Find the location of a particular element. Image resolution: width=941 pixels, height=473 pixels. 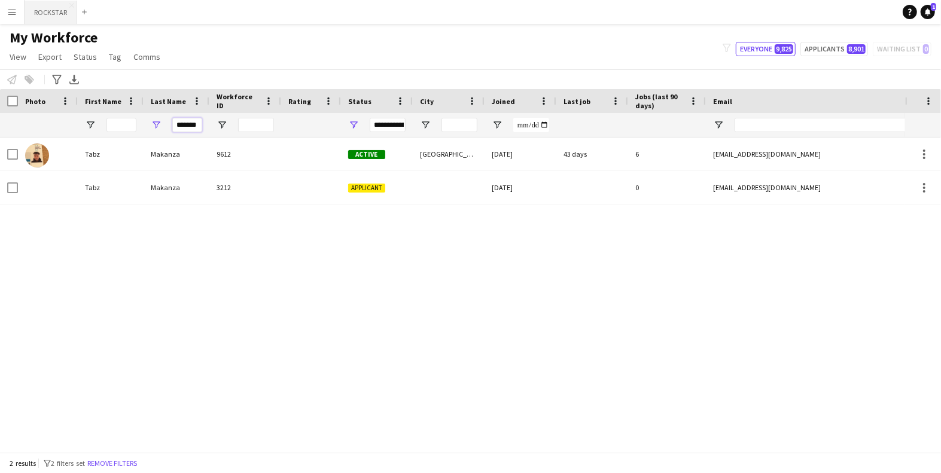

input: Joined Filter Input is located at coordinates (531, 125).